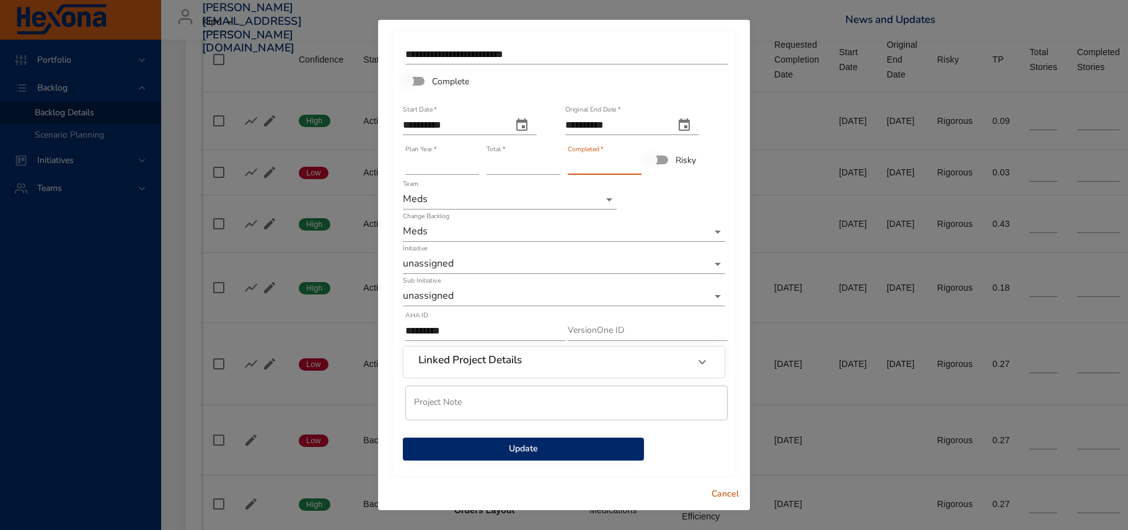 This screenshot has height=530, width=1128. I want to click on button: Update, so click(523, 449).